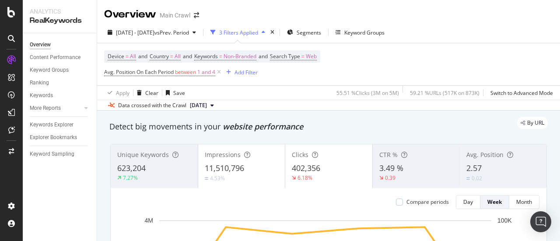 Image resolution: width=560 pixels, height=241 pixels. What do you see at coordinates (60, 45) in the screenshot?
I see `a: Overview` at bounding box center [60, 45].